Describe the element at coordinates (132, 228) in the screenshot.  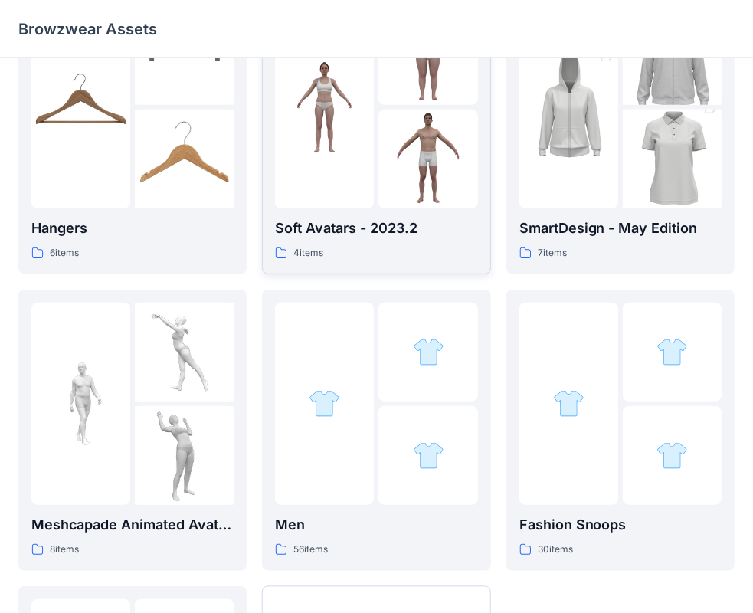
I see `p: Hangers` at that location.